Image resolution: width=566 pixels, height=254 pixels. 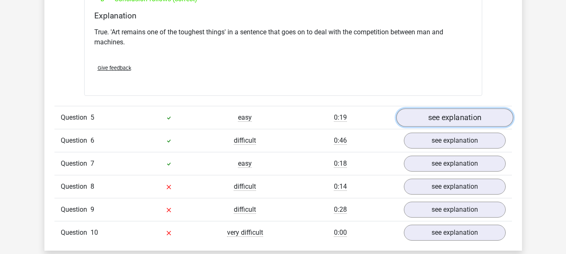 I want to click on span: 5, so click(x=92, y=117).